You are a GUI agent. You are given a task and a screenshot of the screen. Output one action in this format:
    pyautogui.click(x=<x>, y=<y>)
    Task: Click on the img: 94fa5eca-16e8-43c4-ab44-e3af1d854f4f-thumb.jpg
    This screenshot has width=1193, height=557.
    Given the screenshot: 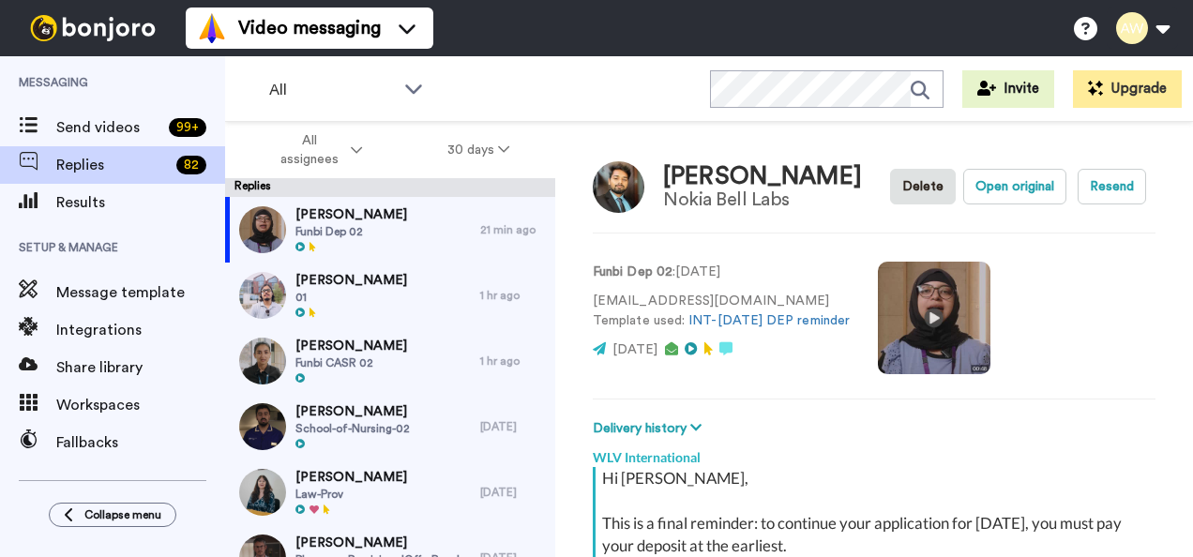 What is the action you would take?
    pyautogui.click(x=263, y=230)
    